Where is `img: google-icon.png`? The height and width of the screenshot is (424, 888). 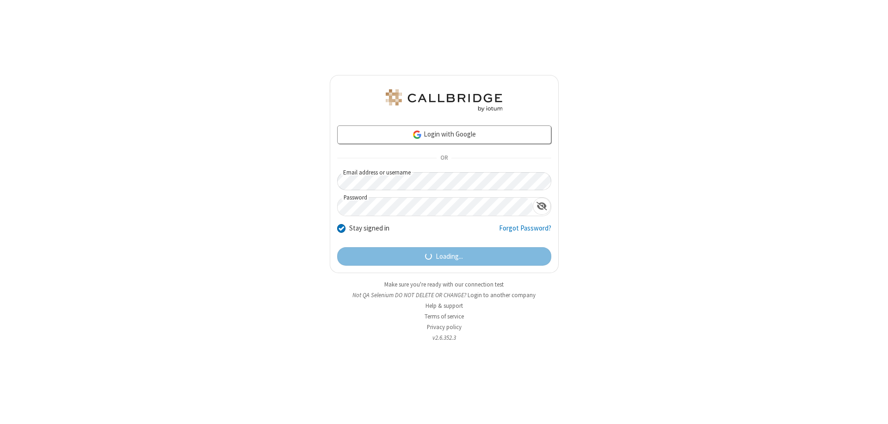
img: google-icon.png is located at coordinates (417, 135).